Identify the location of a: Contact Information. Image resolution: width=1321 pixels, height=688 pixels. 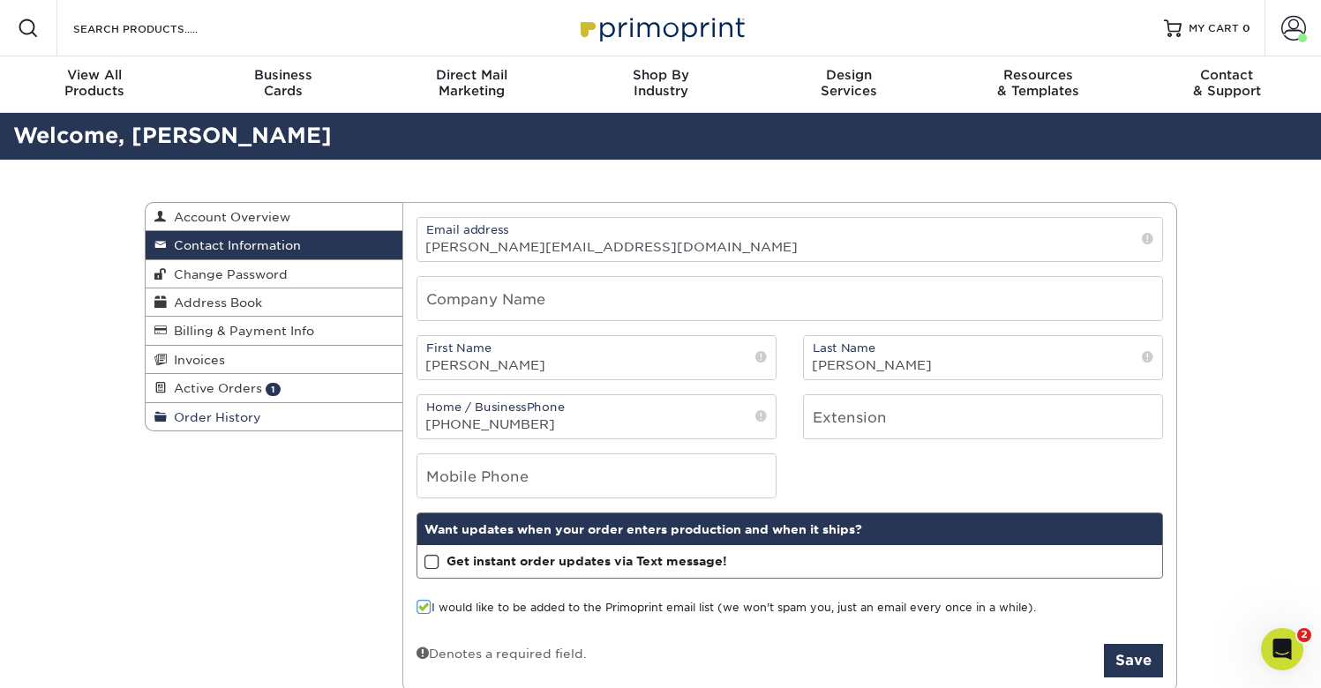
(274, 245).